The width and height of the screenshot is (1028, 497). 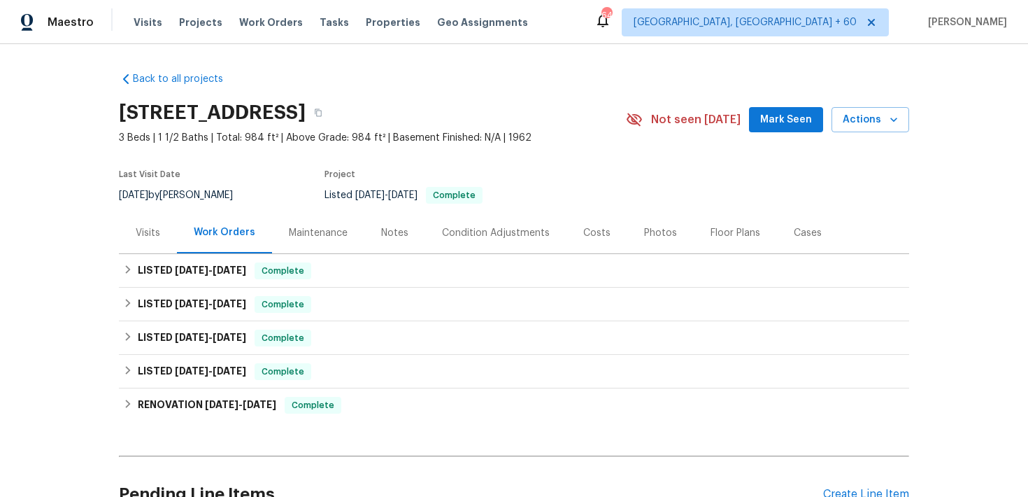 I want to click on div: Cases, so click(x=808, y=233).